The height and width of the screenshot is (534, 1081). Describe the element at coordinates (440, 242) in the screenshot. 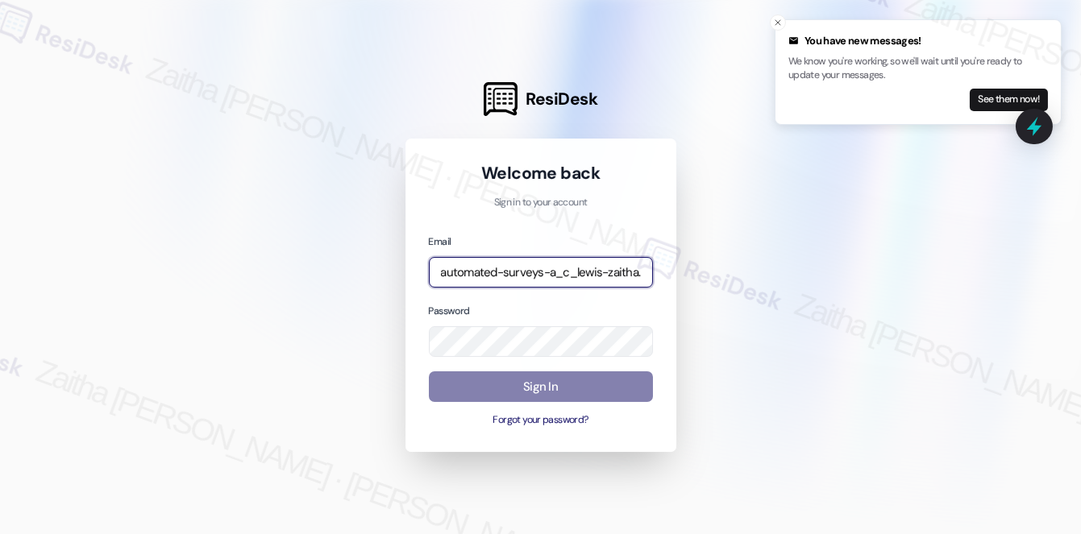

I see `label: Email` at that location.